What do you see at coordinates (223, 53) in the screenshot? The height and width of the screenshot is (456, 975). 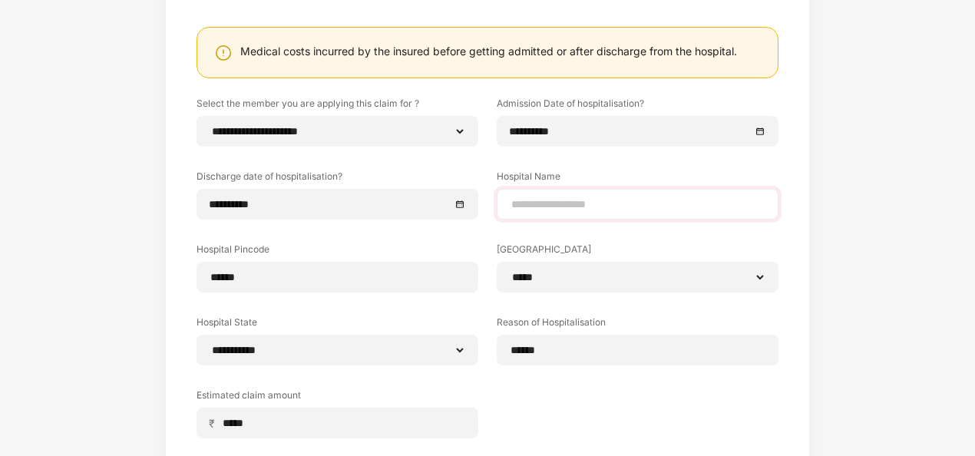 I see `img: svg+xml;base64,PHN2ZyBpZD0iV2FybmluZ18tXzI0eDI0IiBkYXRhLW5hbWU9Ildhcm5pbmcgLSAyNHgyNCIgeG1sbnM9Im...` at bounding box center [223, 53].